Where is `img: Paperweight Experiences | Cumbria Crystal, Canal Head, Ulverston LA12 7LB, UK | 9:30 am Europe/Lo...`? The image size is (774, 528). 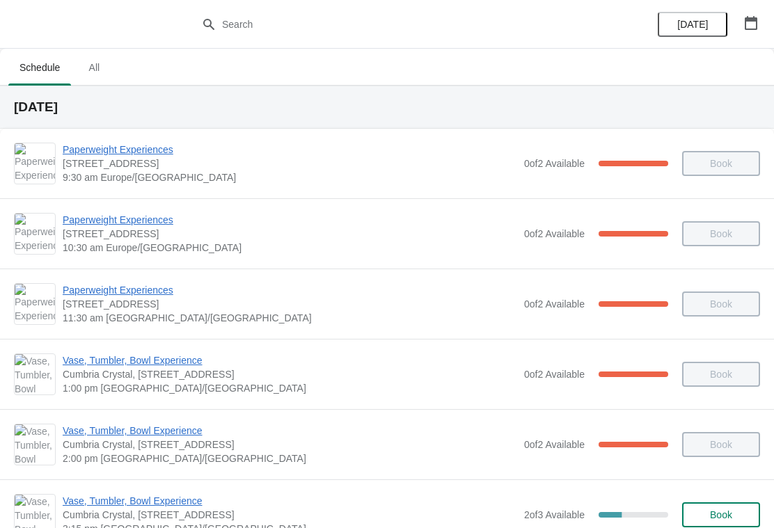 img: Paperweight Experiences | Cumbria Crystal, Canal Head, Ulverston LA12 7LB, UK | 9:30 am Europe/Lo... is located at coordinates (35, 164).